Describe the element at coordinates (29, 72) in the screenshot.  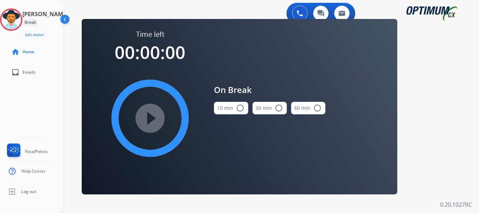
I see `span: Emails` at that location.